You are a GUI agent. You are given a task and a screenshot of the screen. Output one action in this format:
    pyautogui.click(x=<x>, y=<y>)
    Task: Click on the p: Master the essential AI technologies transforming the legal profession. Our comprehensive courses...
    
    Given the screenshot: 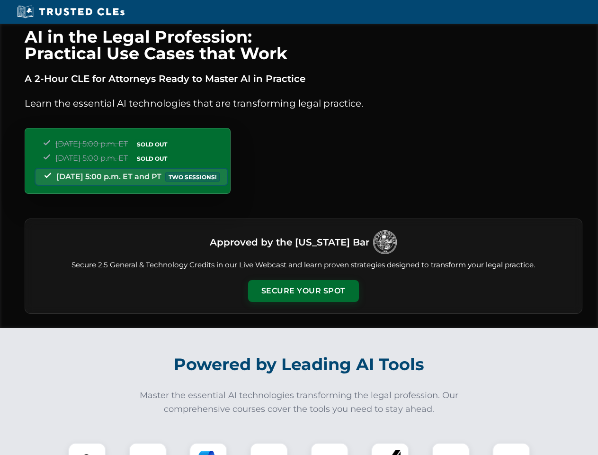 What is the action you would take?
    pyautogui.click(x=299, y=402)
    